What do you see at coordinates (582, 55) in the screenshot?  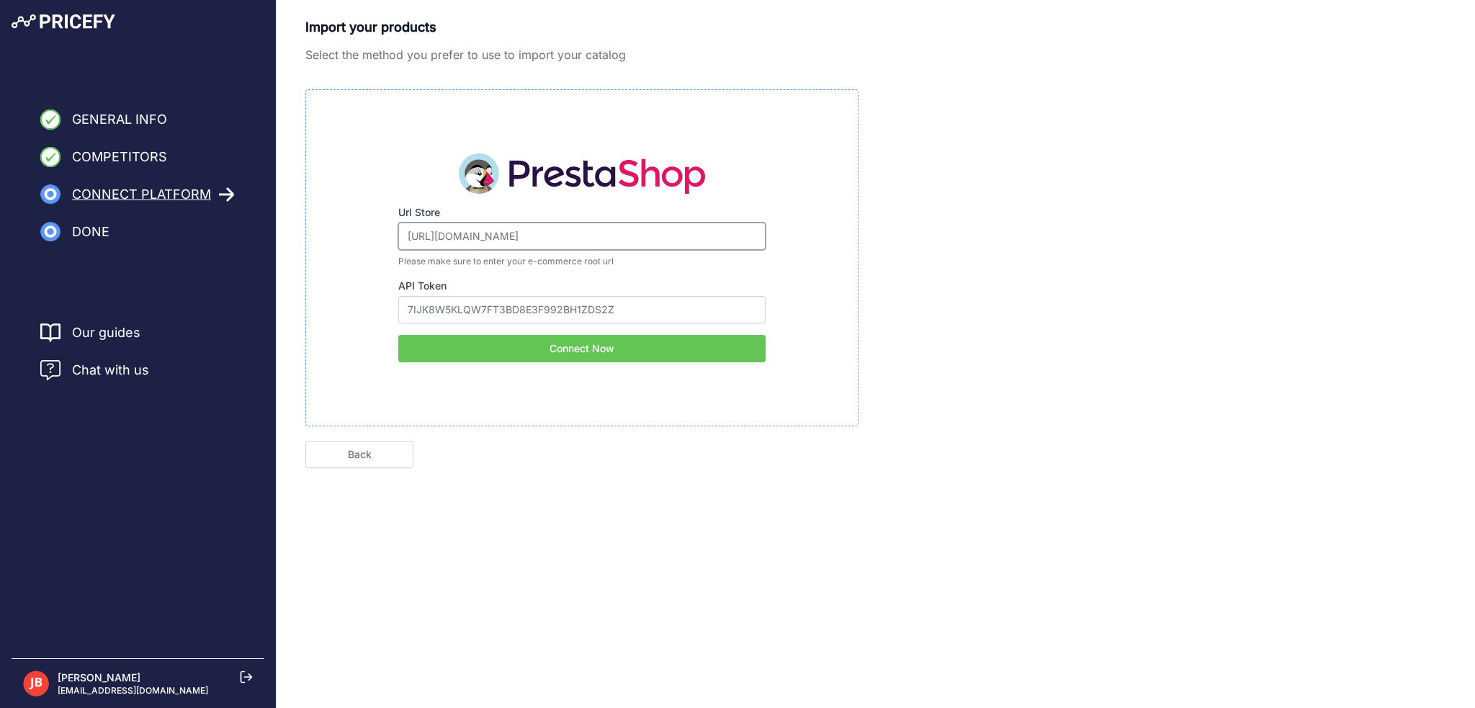 I see `p: Select the method you prefer to use to import your catalog` at bounding box center [582, 55].